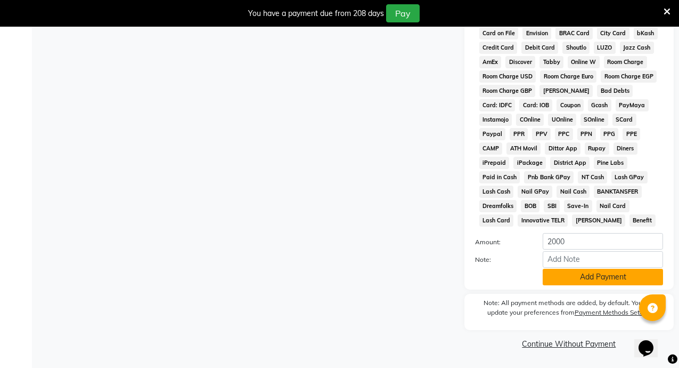  I want to click on span: Bad Debts, so click(615, 91).